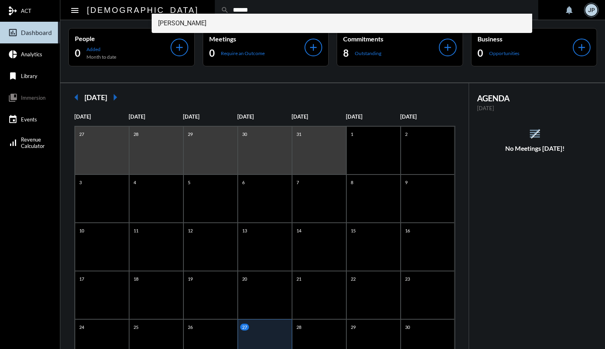  What do you see at coordinates (504, 53) in the screenshot?
I see `p: Opportunities` at bounding box center [504, 53].